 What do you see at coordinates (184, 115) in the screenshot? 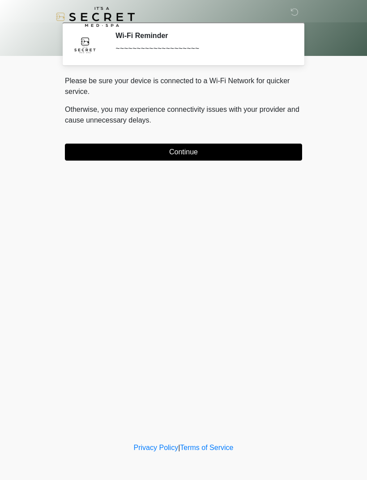
I see `p: Otherwise, you may experience connectivity issues with your provider and cause unnecessary delays` at bounding box center [184, 115].